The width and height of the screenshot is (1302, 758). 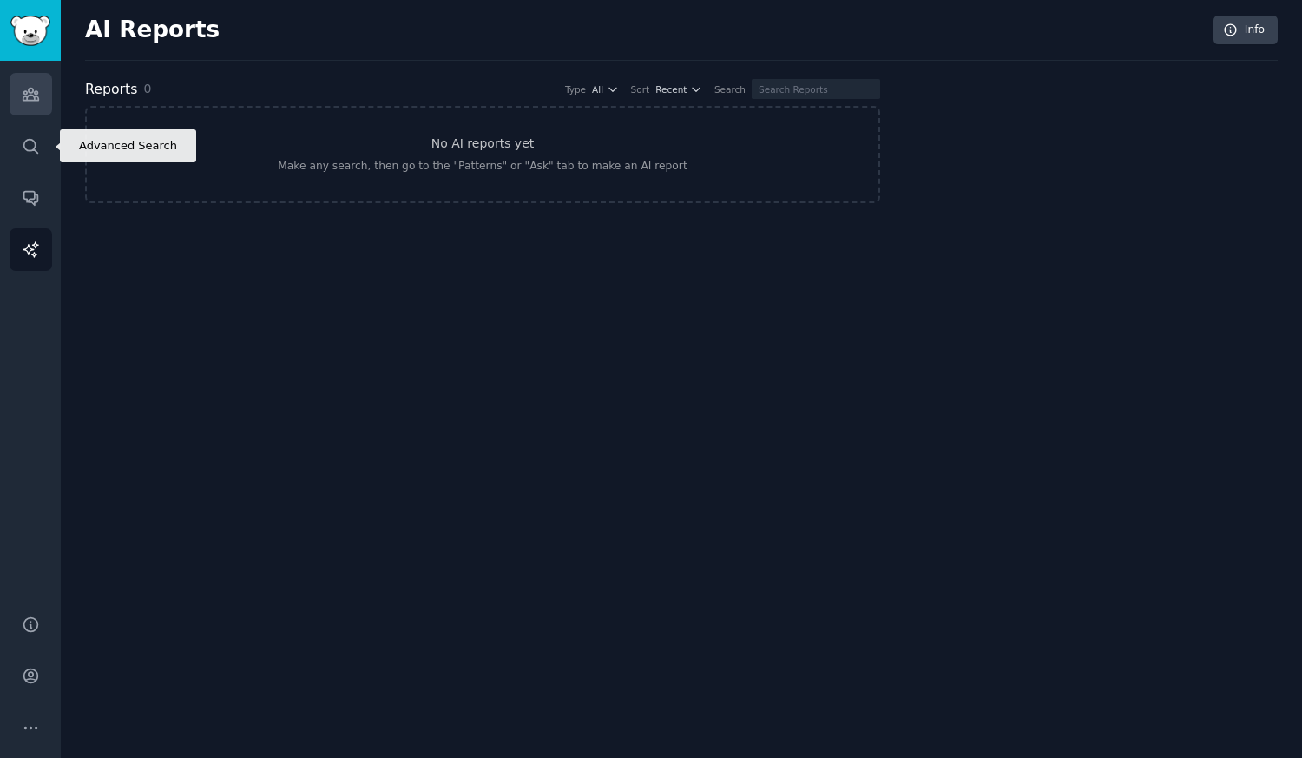 I want to click on button: All, so click(x=605, y=89).